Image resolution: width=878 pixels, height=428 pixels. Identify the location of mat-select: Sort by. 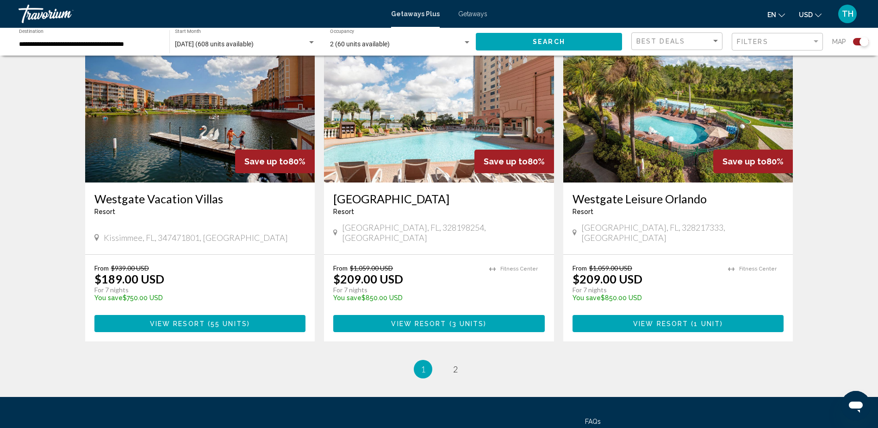
(678, 41).